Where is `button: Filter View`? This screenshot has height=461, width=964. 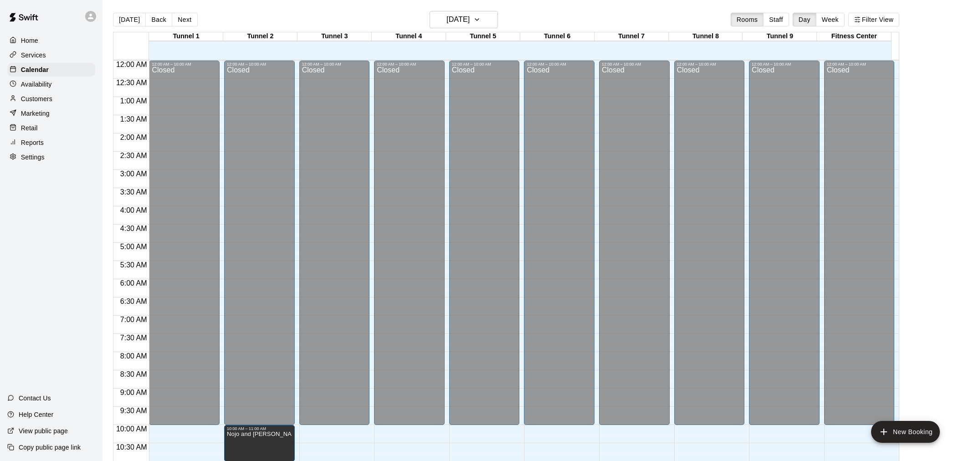 button: Filter View is located at coordinates (874, 20).